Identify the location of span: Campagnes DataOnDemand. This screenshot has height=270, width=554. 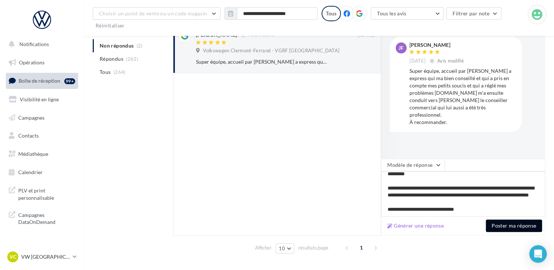
(47, 217).